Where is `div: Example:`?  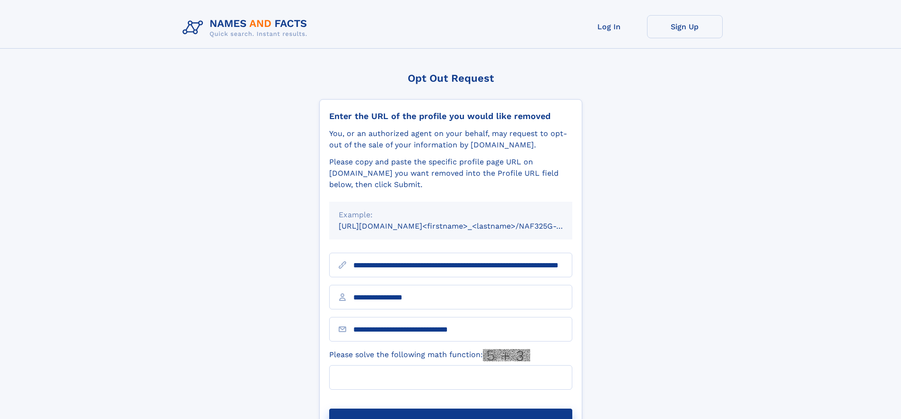 div: Example: is located at coordinates (451, 215).